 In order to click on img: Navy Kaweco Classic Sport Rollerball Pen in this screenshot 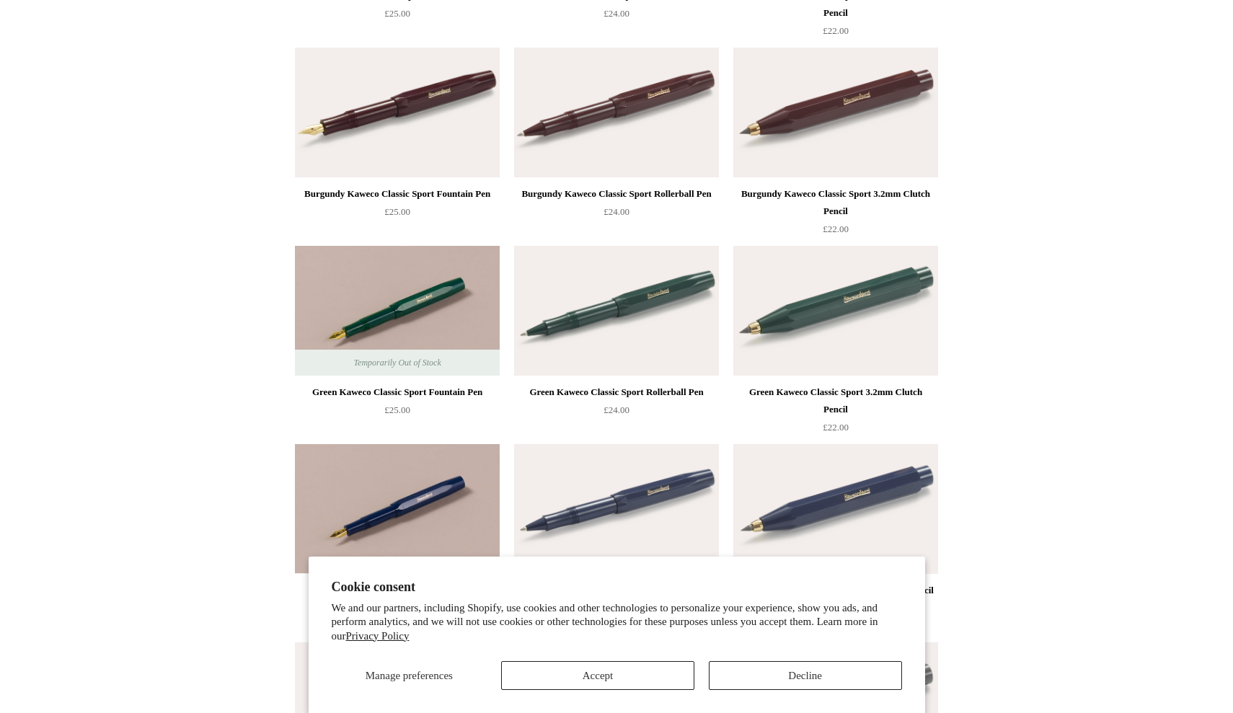, I will do `click(616, 509)`.